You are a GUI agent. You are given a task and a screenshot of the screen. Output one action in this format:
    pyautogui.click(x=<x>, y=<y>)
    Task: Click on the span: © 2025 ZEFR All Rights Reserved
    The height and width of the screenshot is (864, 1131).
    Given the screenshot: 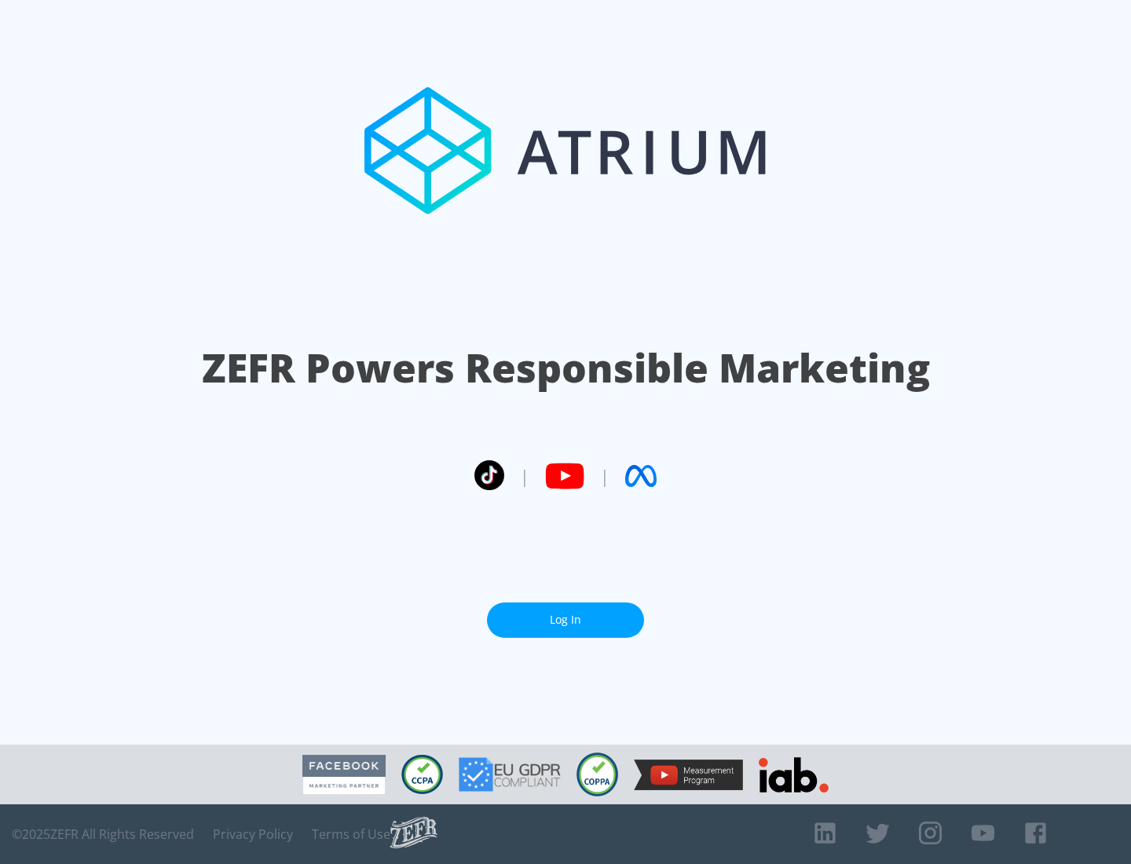 What is the action you would take?
    pyautogui.click(x=103, y=834)
    